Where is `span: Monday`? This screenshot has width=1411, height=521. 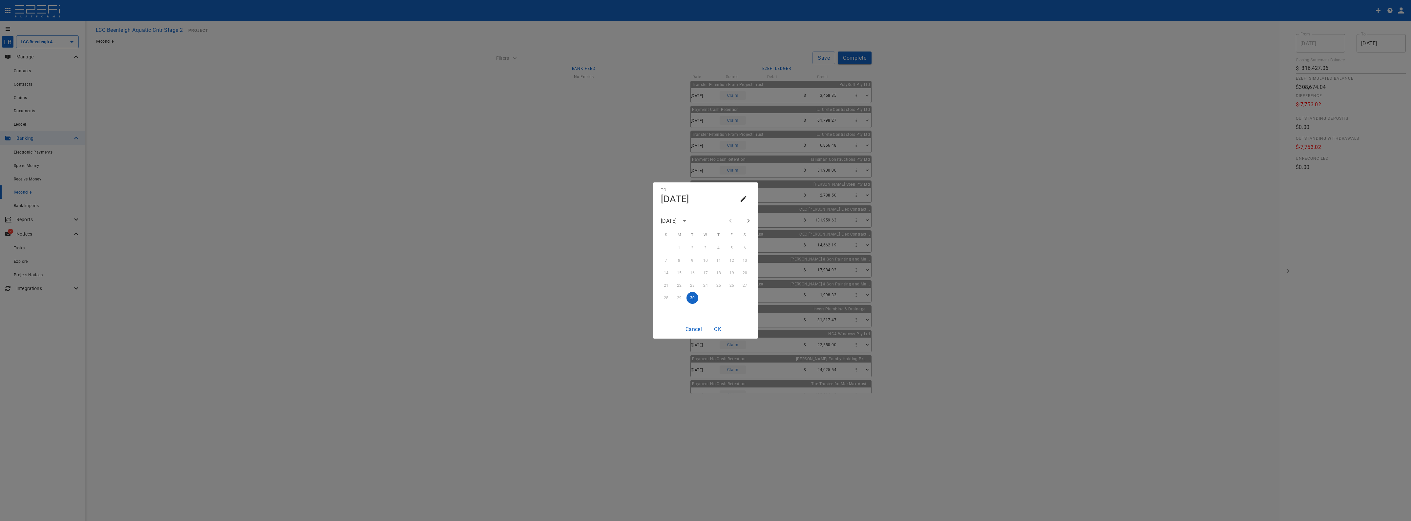
span: Monday is located at coordinates (679, 235).